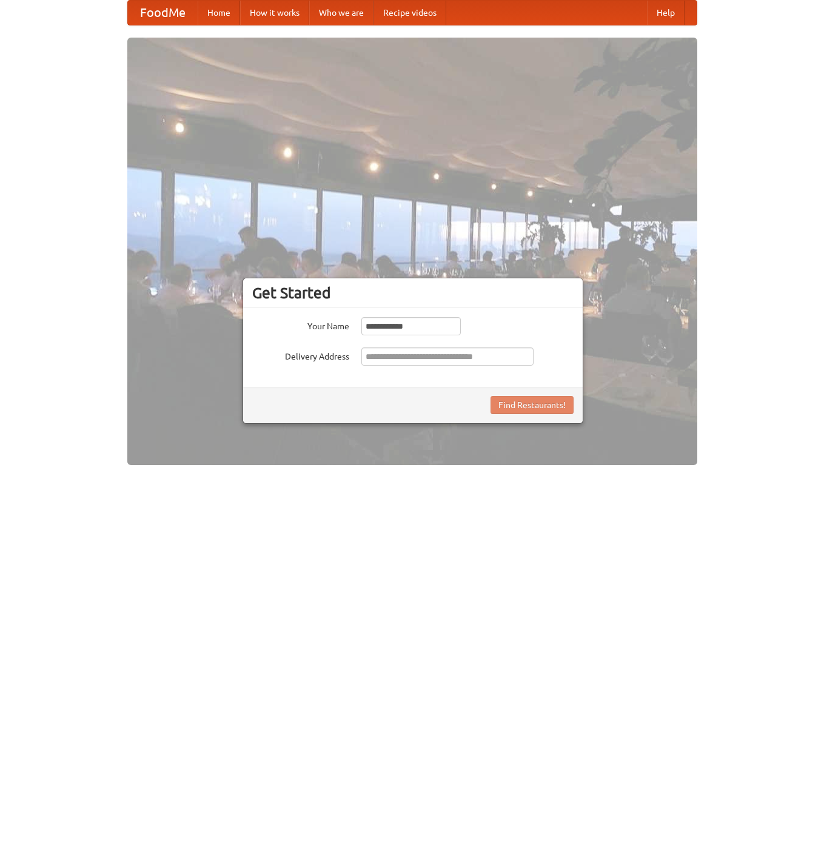 This screenshot has height=858, width=824. I want to click on a: Help, so click(666, 13).